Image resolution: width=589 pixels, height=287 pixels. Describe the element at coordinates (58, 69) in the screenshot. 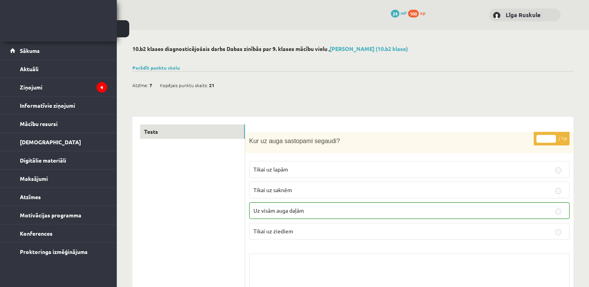

I see `a: Aktuāli` at that location.